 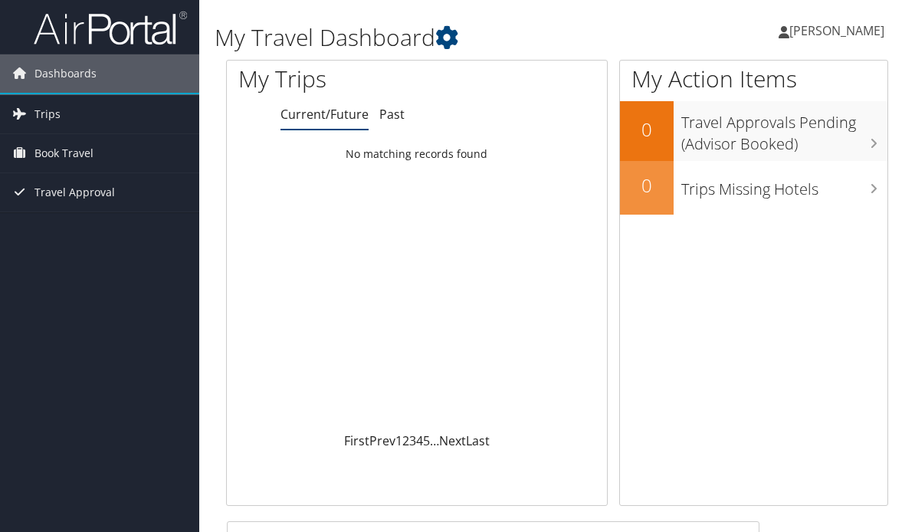 I want to click on a: 1, so click(x=398, y=441).